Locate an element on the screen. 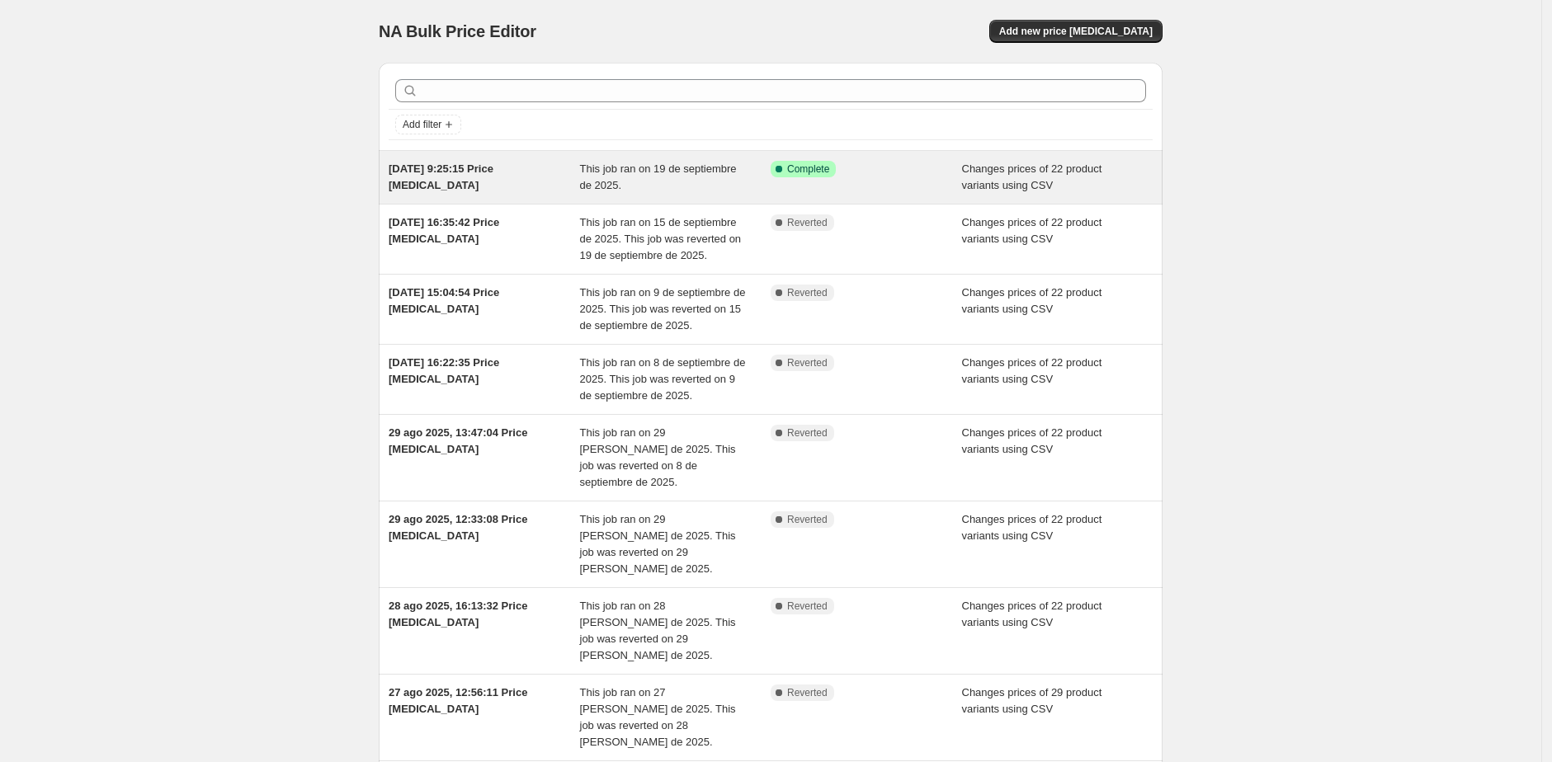  button: Add filter is located at coordinates (428, 125).